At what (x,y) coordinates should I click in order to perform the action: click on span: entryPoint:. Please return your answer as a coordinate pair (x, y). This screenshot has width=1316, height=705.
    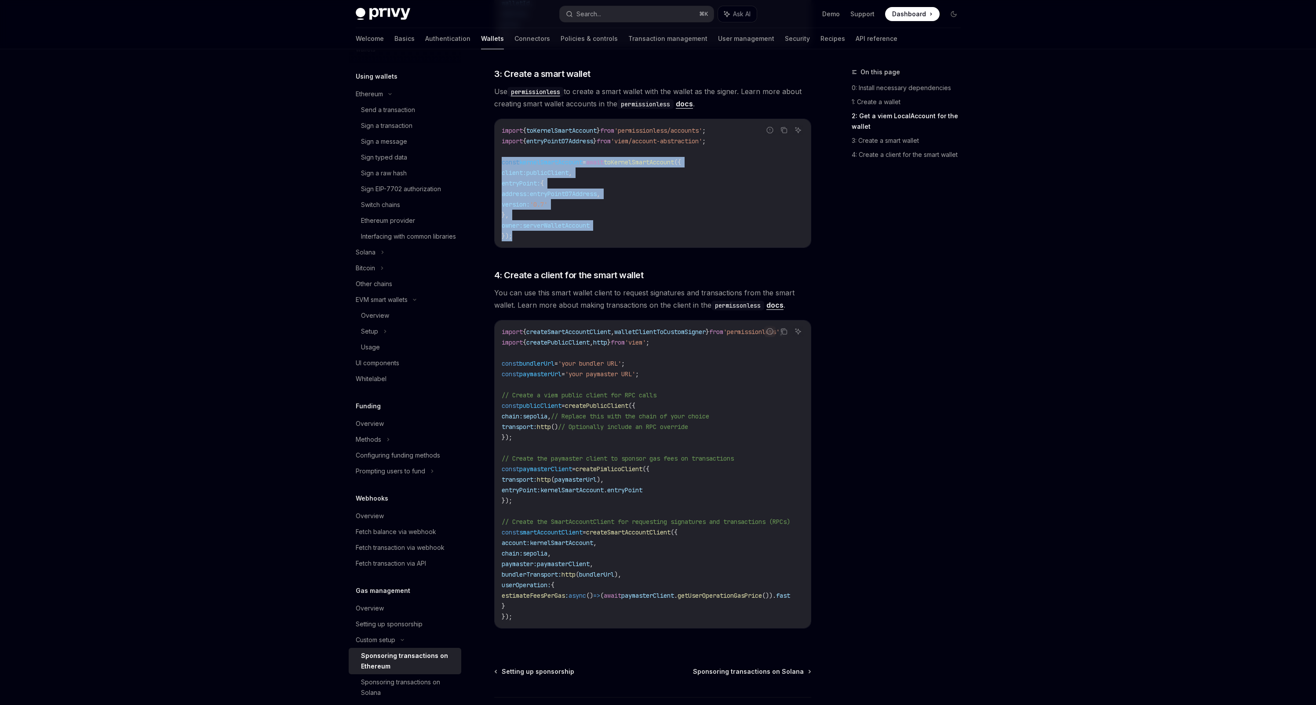
    Looking at the image, I should click on (521, 183).